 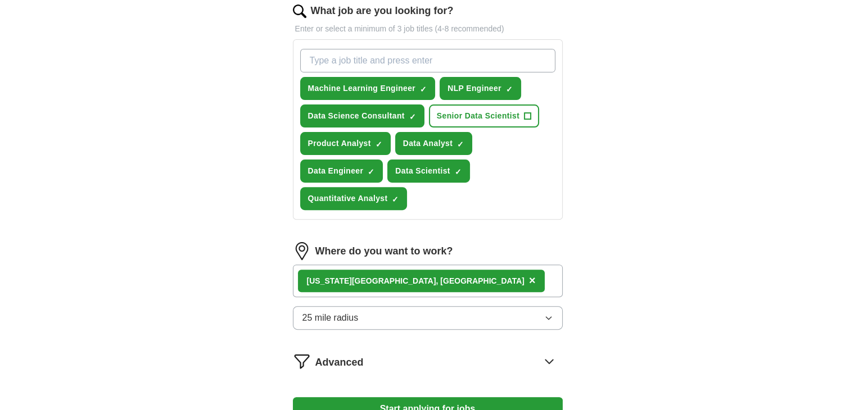 What do you see at coordinates (368, 88) in the screenshot?
I see `button: Machine Learning Engineer✓` at bounding box center [368, 88].